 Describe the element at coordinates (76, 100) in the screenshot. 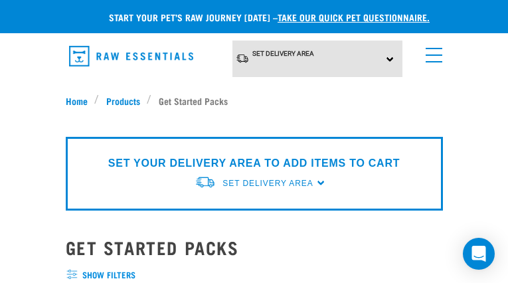

I see `span: Home` at that location.